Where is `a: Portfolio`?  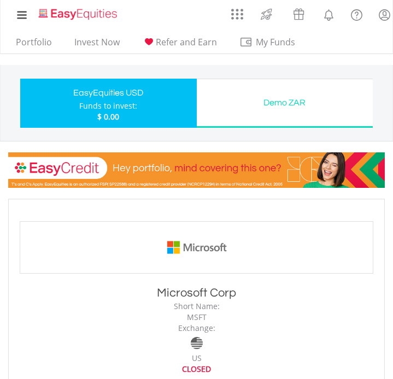
a: Portfolio is located at coordinates (34, 45).